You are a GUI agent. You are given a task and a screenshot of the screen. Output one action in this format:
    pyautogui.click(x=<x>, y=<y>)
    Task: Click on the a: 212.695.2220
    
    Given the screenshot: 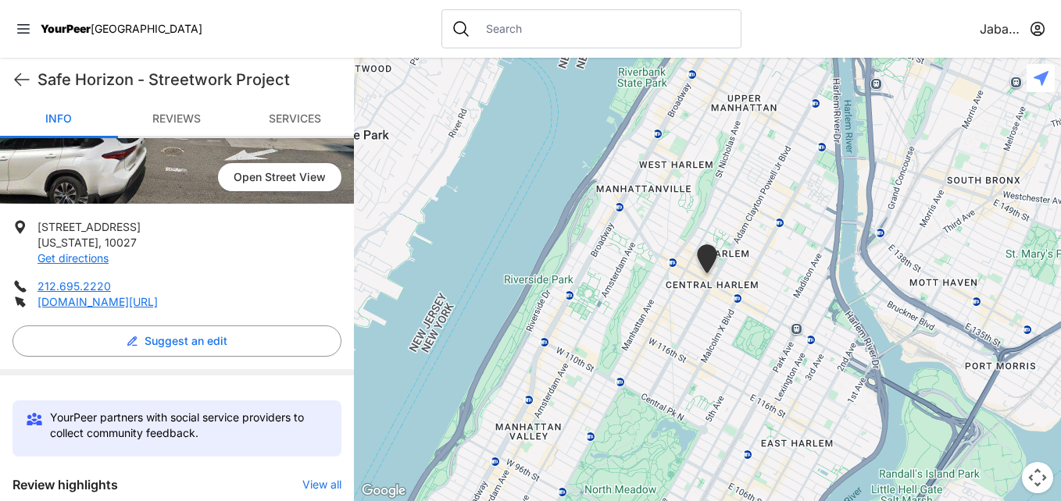 What is the action you would take?
    pyautogui.click(x=74, y=286)
    